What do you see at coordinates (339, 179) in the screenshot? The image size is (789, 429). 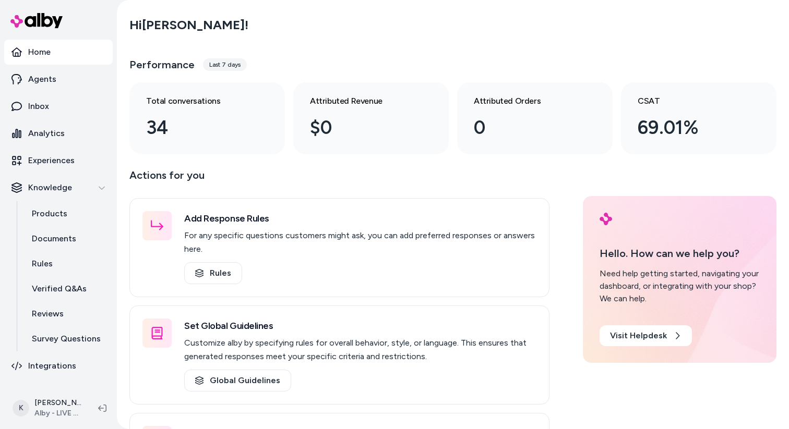 I see `p: Actions for you` at bounding box center [339, 179].